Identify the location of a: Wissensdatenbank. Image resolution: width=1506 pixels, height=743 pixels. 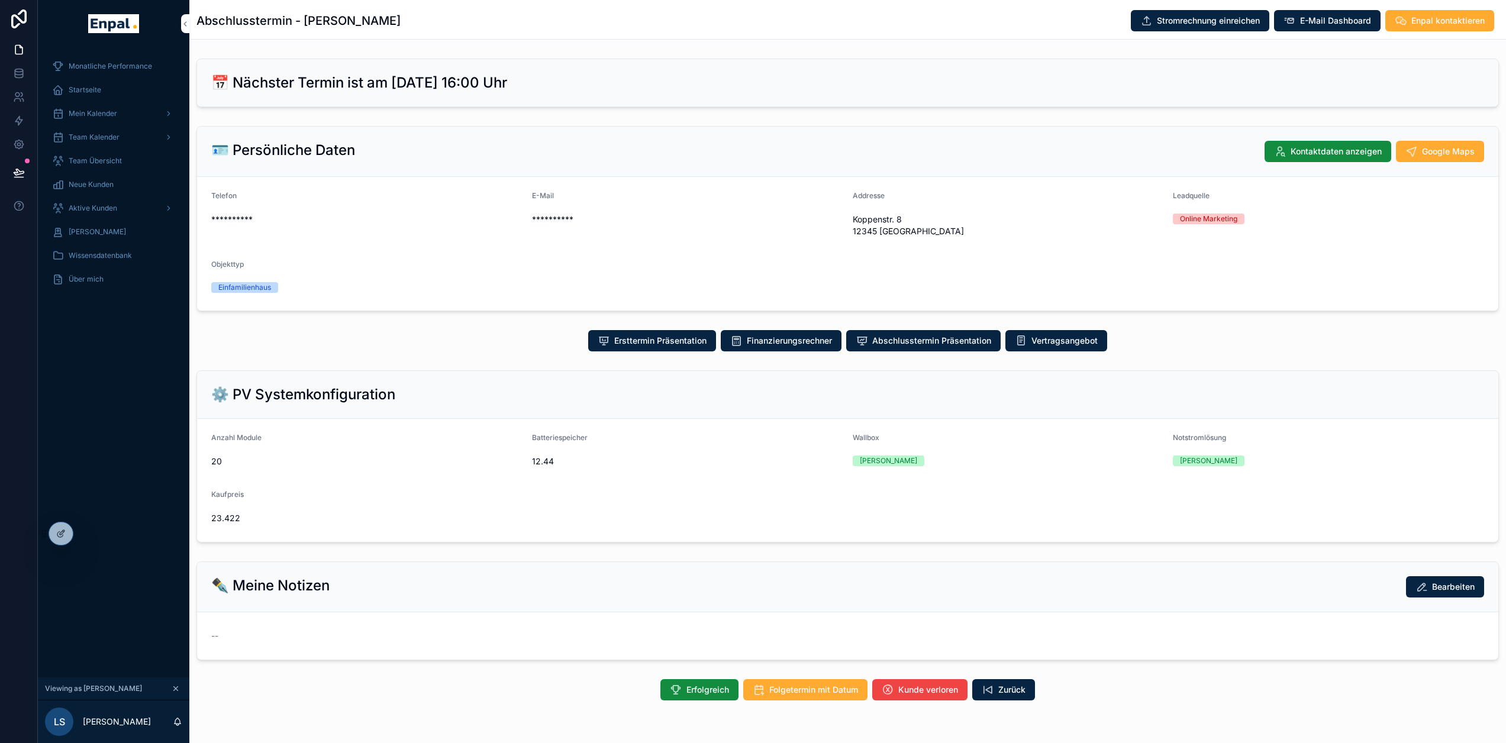
(114, 256).